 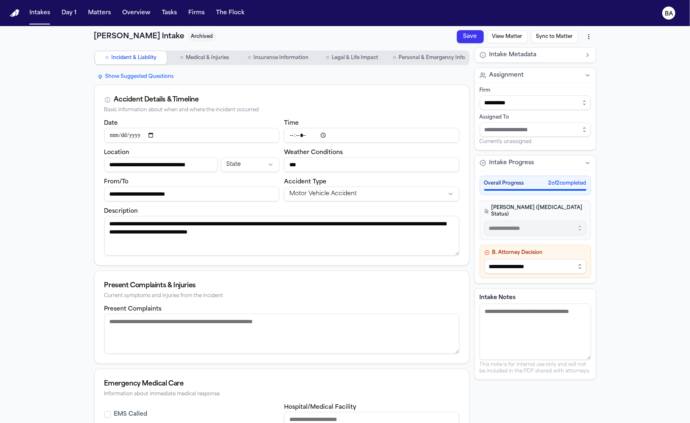 What do you see at coordinates (429, 58) in the screenshot?
I see `button: Go to Personal & Emergency Info` at bounding box center [429, 58].